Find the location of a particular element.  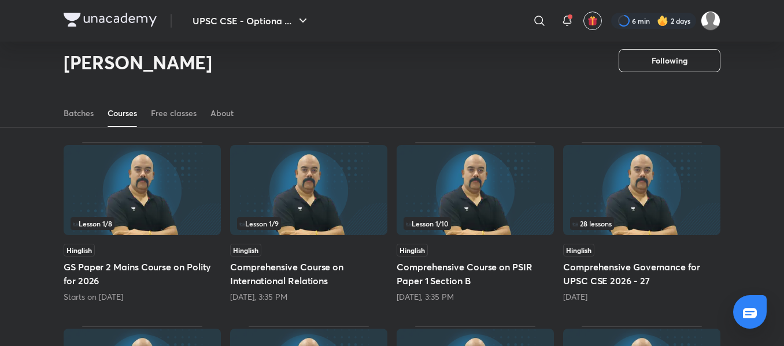

span: Following is located at coordinates (670, 61).